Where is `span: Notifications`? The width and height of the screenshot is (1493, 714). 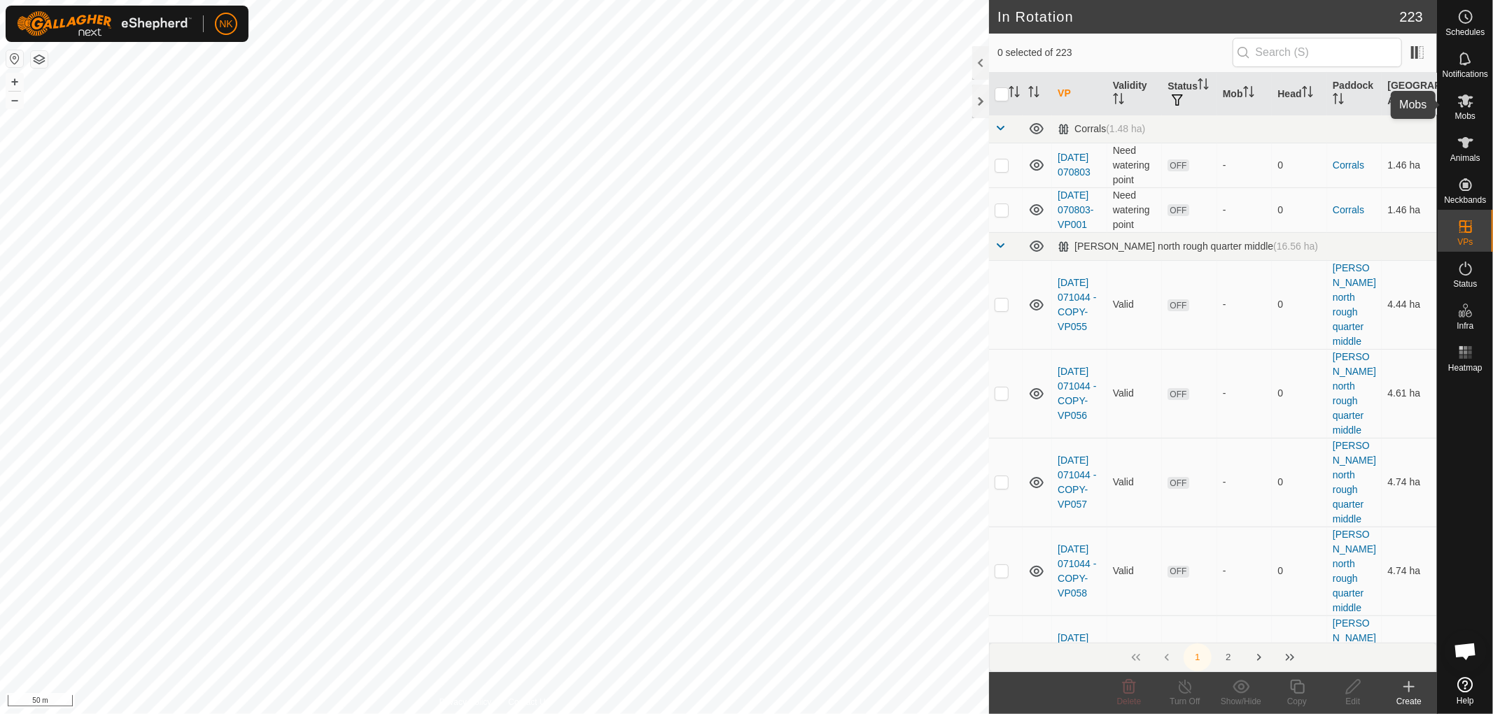 span: Notifications is located at coordinates (1465, 74).